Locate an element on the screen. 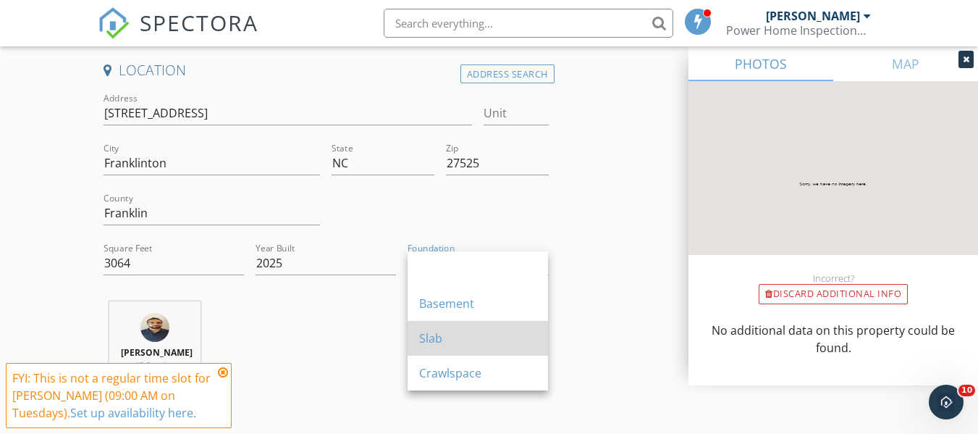 The height and width of the screenshot is (434, 978). input: Search everything... is located at coordinates (529, 23).